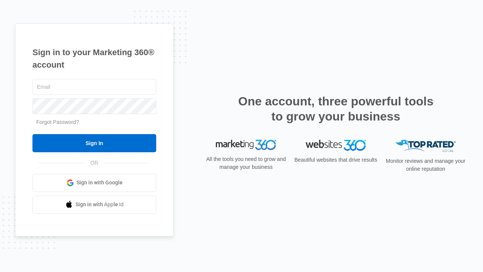  What do you see at coordinates (100, 182) in the screenshot?
I see `span: Sign in with Google` at bounding box center [100, 182].